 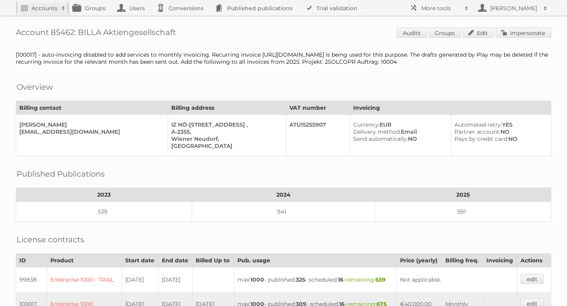 What do you see at coordinates (283, 195) in the screenshot?
I see `th: 2024` at bounding box center [283, 195].